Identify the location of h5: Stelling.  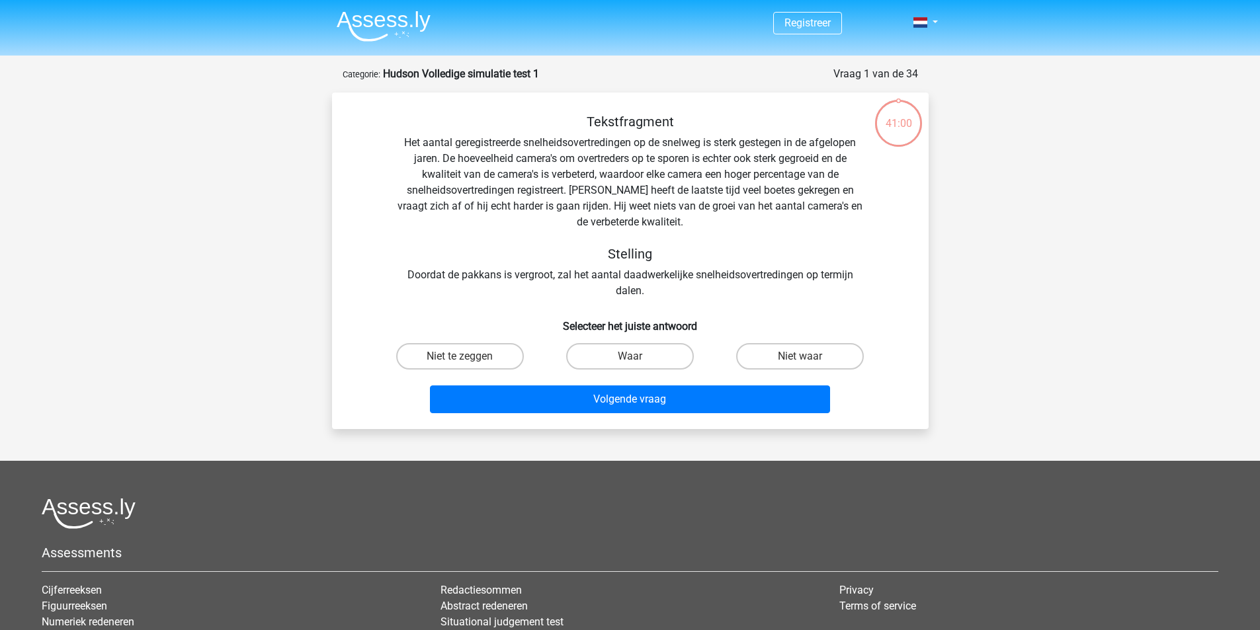
(630, 254).